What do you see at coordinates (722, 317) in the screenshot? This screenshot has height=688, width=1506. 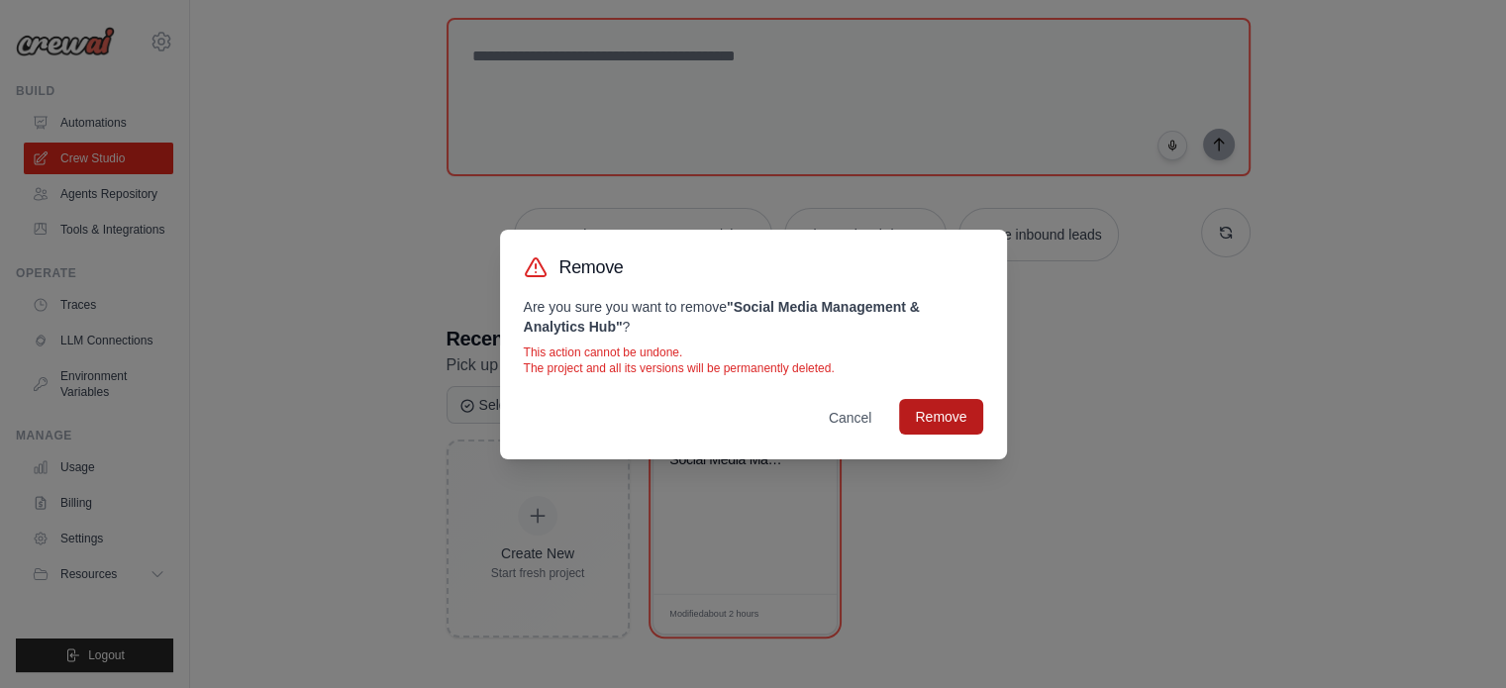 I see `strong: " Social Media Management & Analytics Hub "` at bounding box center [722, 317].